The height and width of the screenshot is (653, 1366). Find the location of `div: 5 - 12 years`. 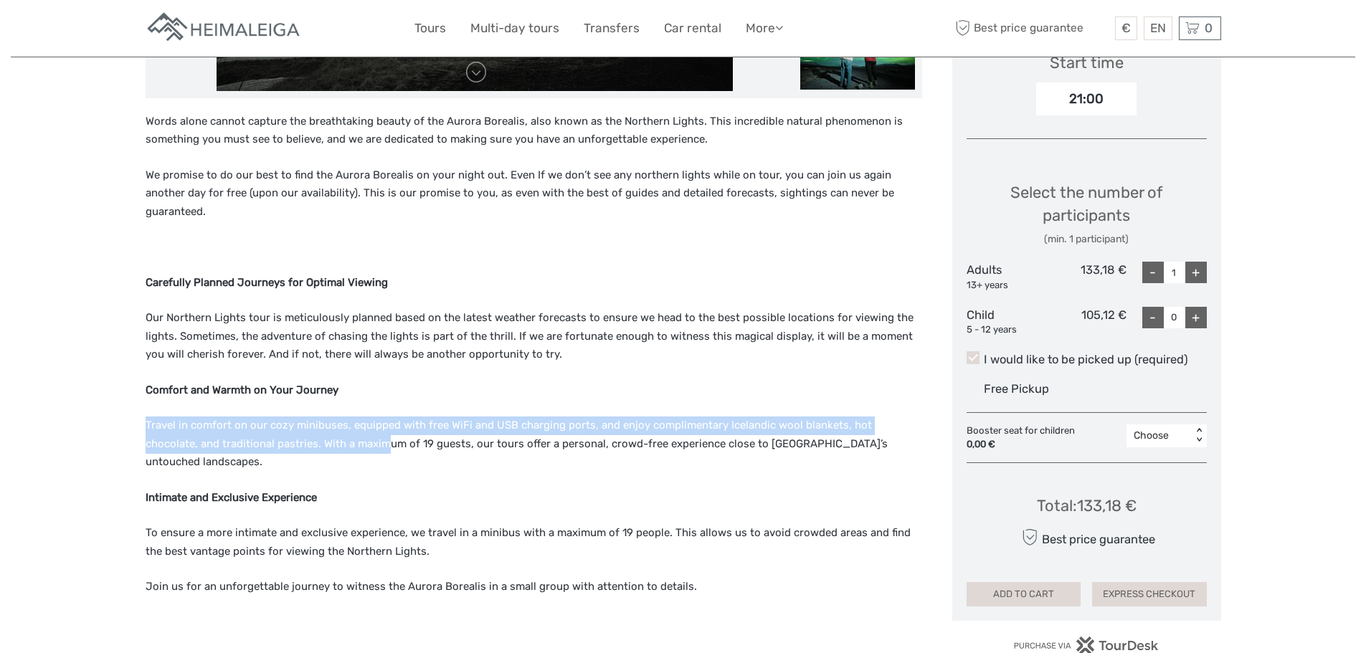

div: 5 - 12 years is located at coordinates (1007, 330).